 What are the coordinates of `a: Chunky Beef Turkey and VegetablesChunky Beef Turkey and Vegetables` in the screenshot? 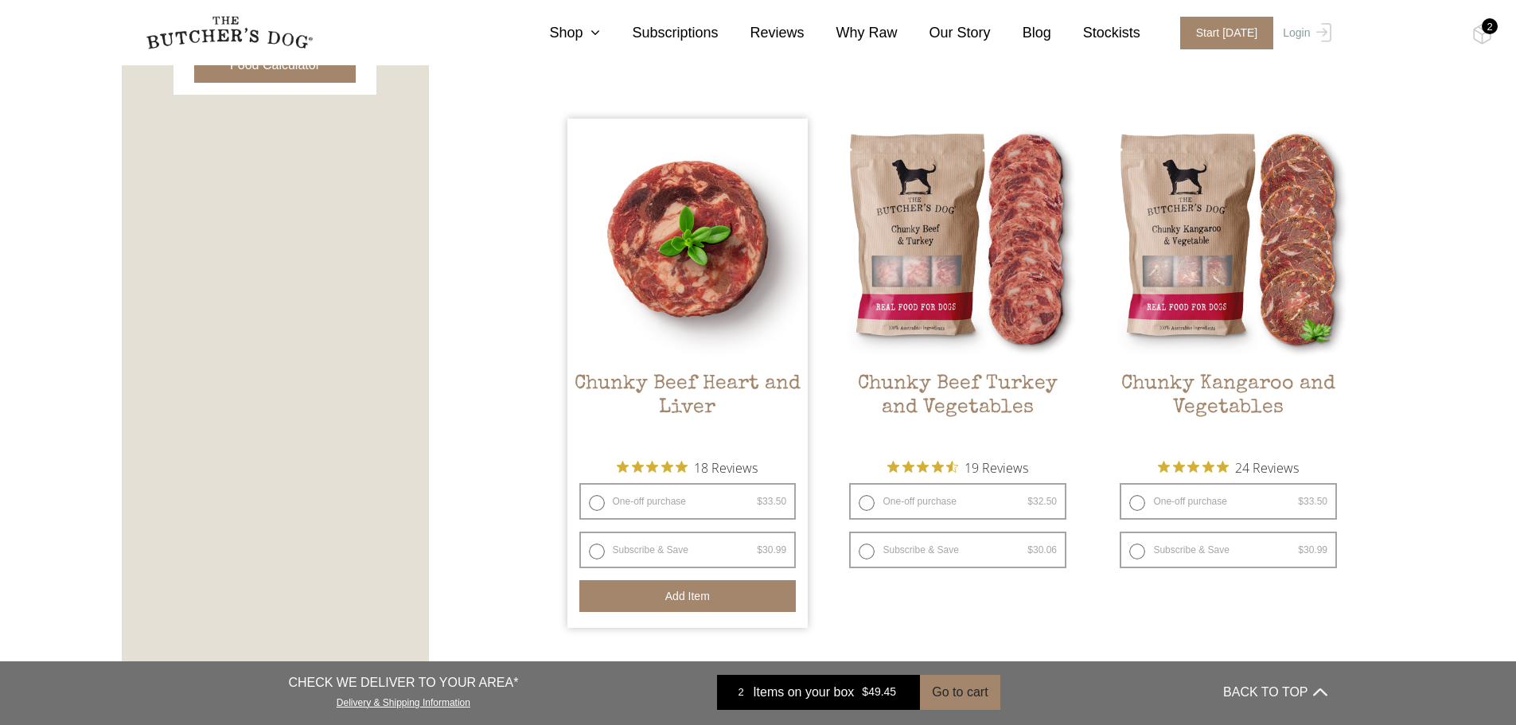 It's located at (957, 282).